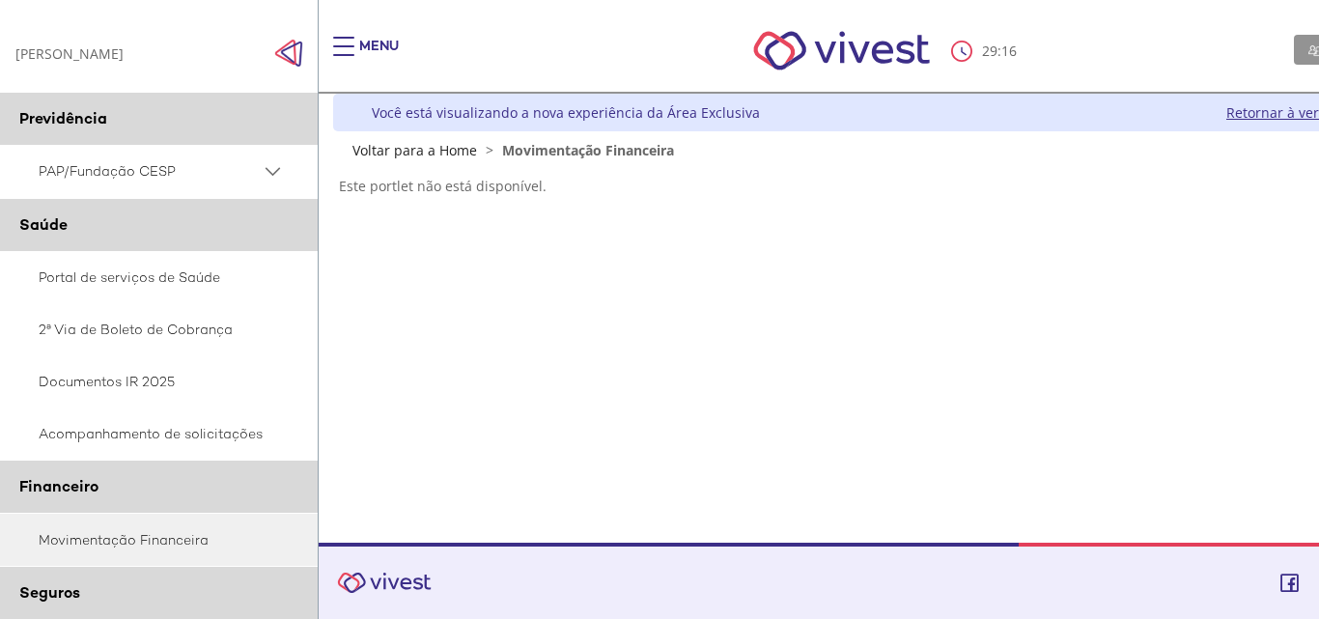 The image size is (1319, 619). What do you see at coordinates (566, 112) in the screenshot?
I see `div: Você está visualizando a nova experiência da Área Exclusiva` at bounding box center [566, 112].